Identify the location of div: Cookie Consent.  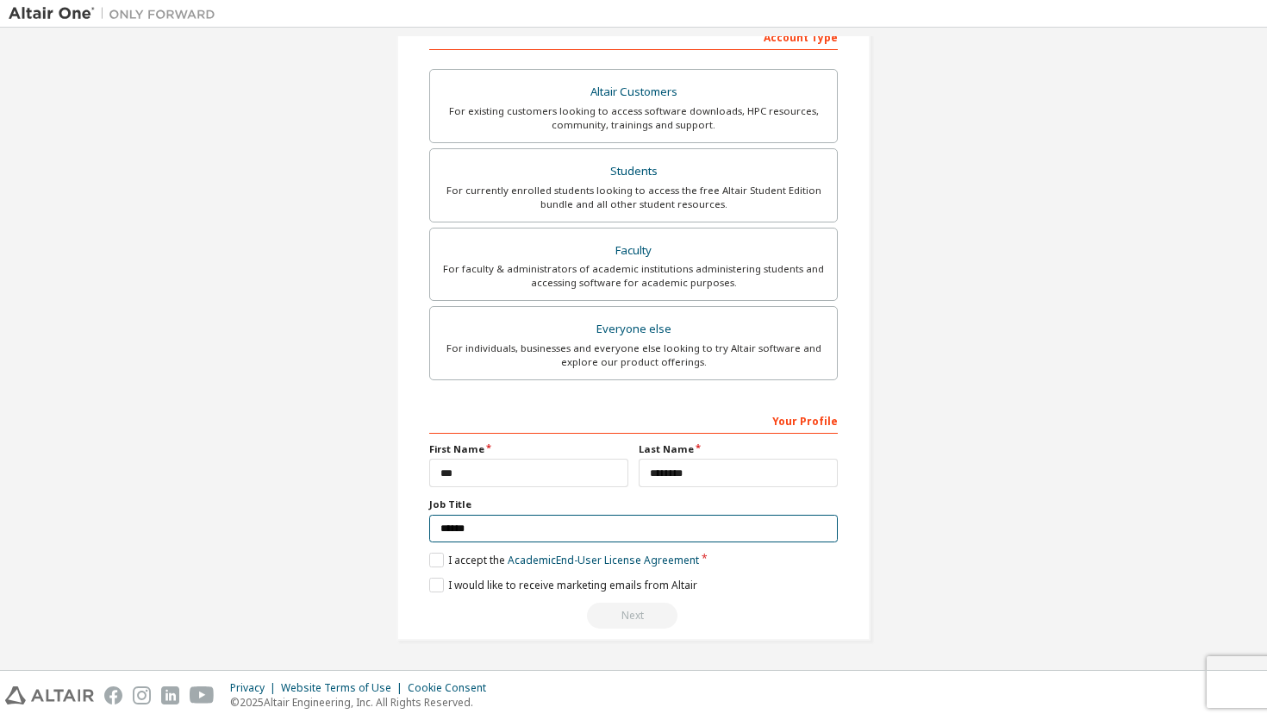
(452, 688).